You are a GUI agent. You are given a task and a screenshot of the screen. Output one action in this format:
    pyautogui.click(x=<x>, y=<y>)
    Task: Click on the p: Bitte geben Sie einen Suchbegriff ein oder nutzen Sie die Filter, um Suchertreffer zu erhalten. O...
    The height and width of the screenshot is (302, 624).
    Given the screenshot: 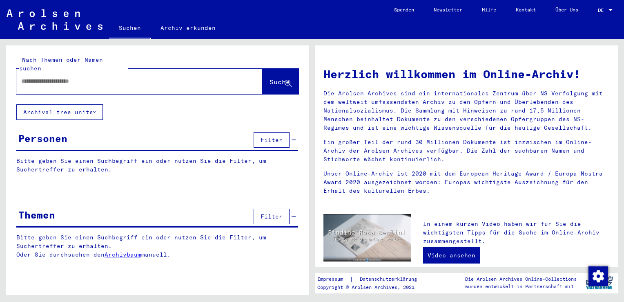 What is the action you would take?
    pyautogui.click(x=157, y=246)
    